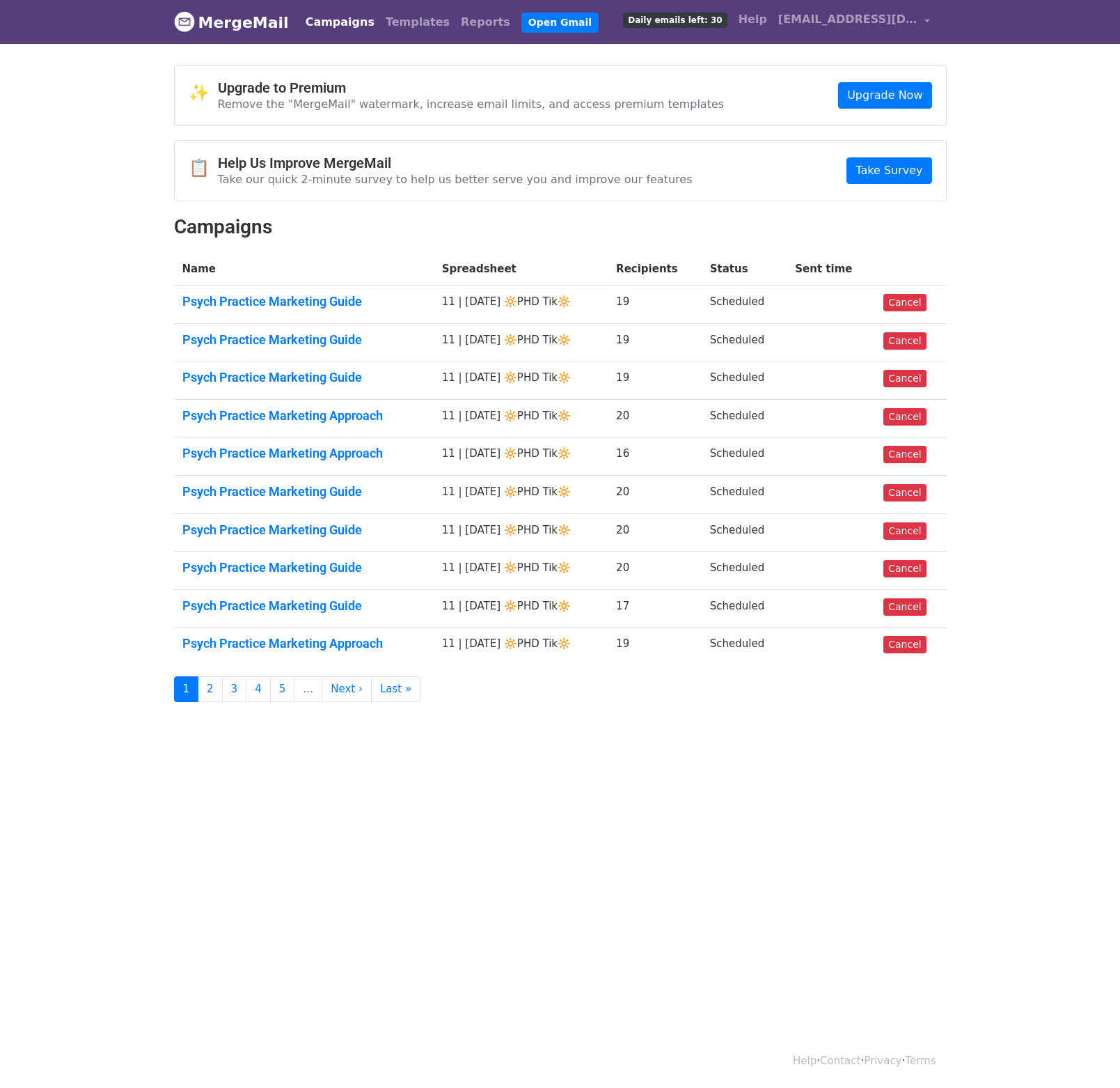 The image size is (1120, 1088). What do you see at coordinates (187, 689) in the screenshot?
I see `a: 1` at bounding box center [187, 689].